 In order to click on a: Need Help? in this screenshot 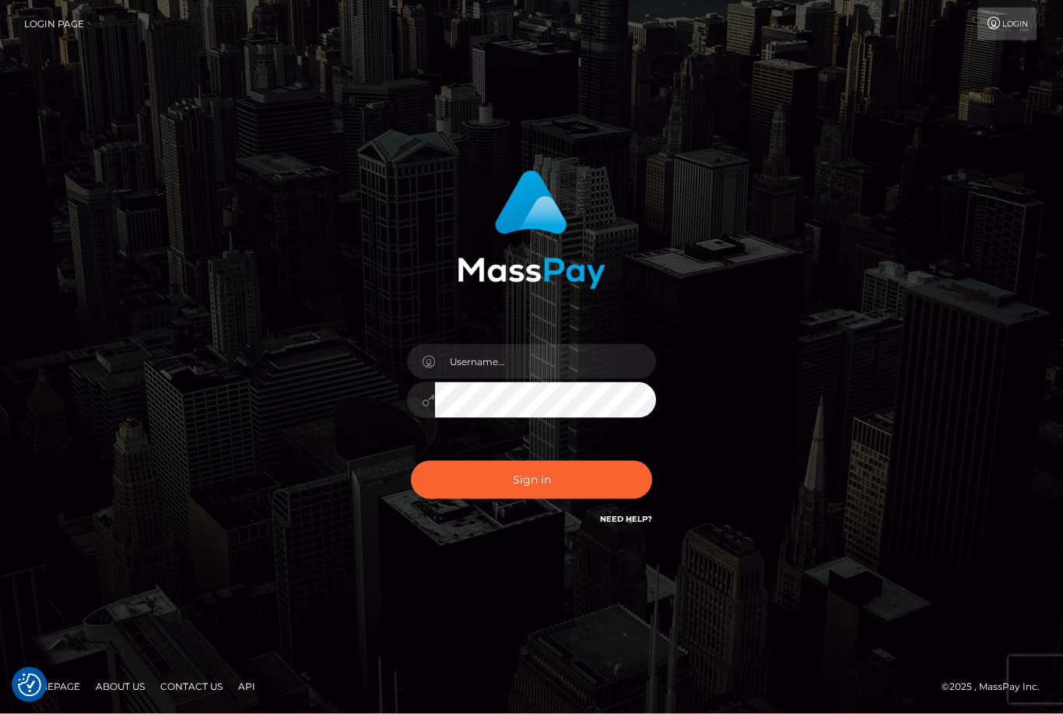, I will do `click(626, 518)`.